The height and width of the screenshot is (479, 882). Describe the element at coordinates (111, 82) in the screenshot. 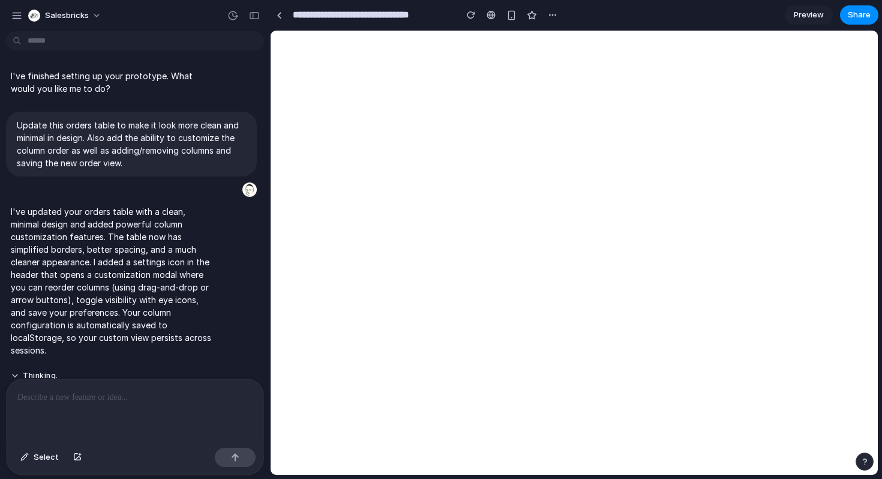

I see `p: I've finished setting up your prototype. What would you like me to do?` at that location.